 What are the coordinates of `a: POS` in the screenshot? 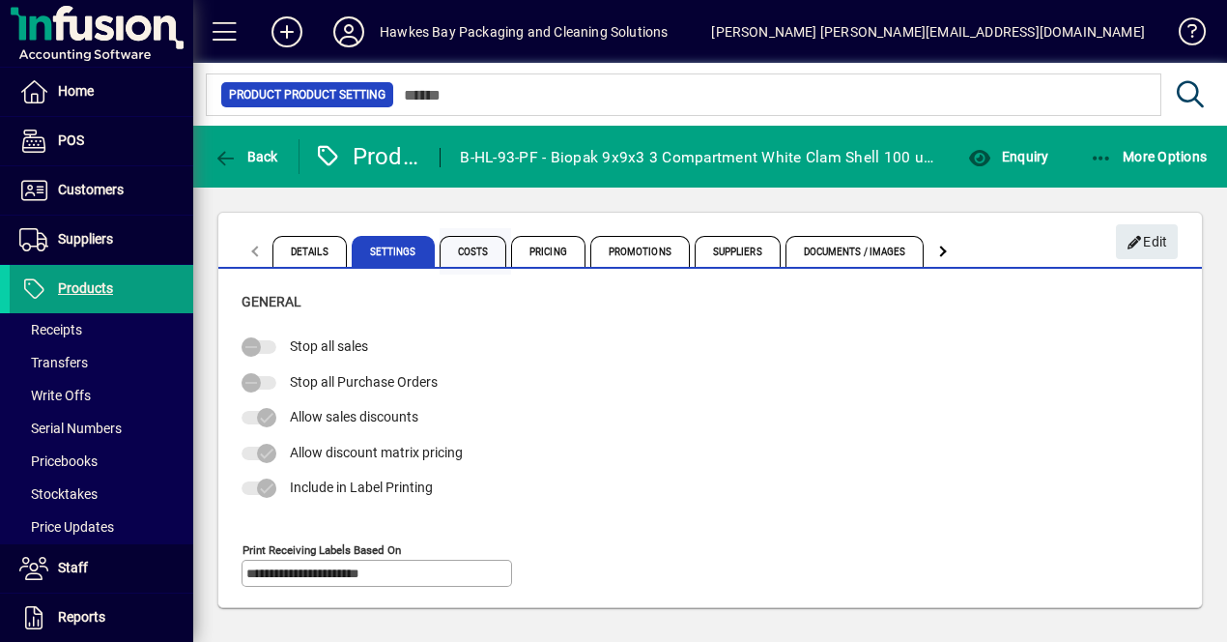 It's located at (101, 141).